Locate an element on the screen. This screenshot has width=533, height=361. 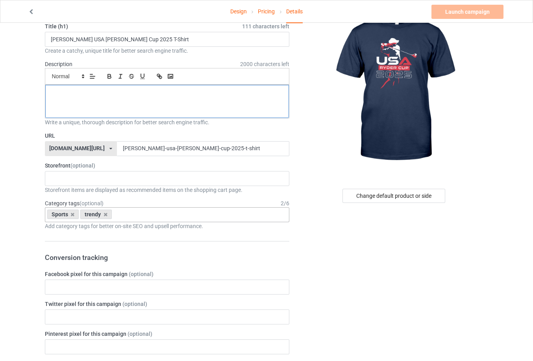
label: Pinterest pixel for this campaign is located at coordinates (167, 334).